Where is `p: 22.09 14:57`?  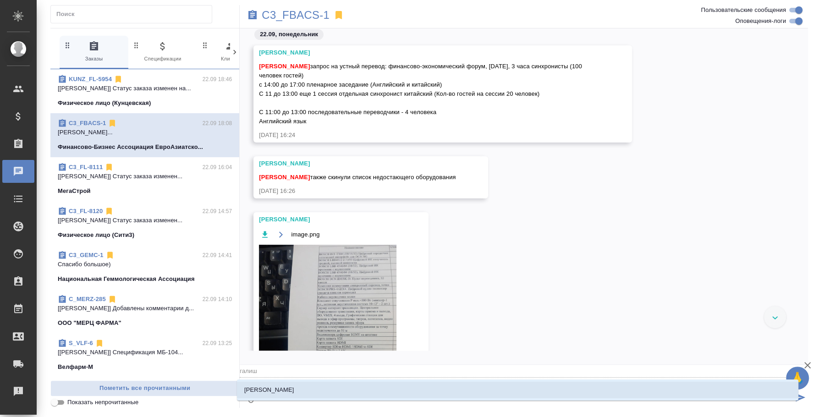
p: 22.09 14:57 is located at coordinates (217, 211).